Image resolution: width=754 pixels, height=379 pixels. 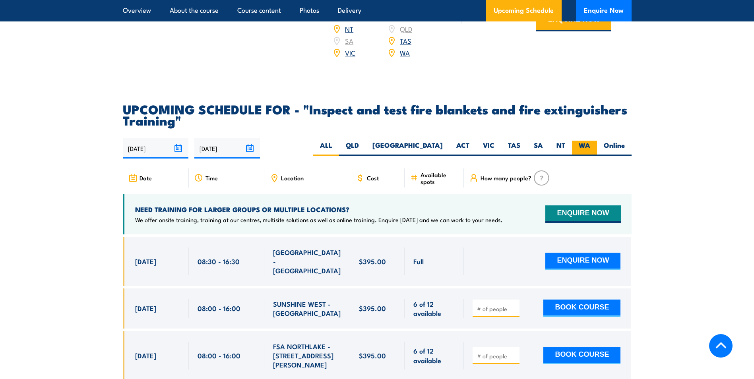 I want to click on label: QLD, so click(x=352, y=148).